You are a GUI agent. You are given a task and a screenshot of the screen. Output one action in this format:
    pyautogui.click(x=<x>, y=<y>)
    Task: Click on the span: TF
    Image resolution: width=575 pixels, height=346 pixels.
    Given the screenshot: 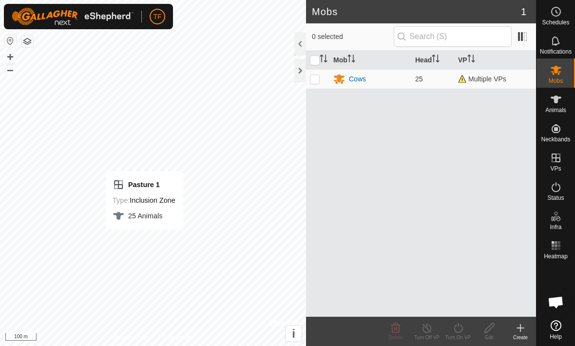 What is the action you would take?
    pyautogui.click(x=157, y=17)
    